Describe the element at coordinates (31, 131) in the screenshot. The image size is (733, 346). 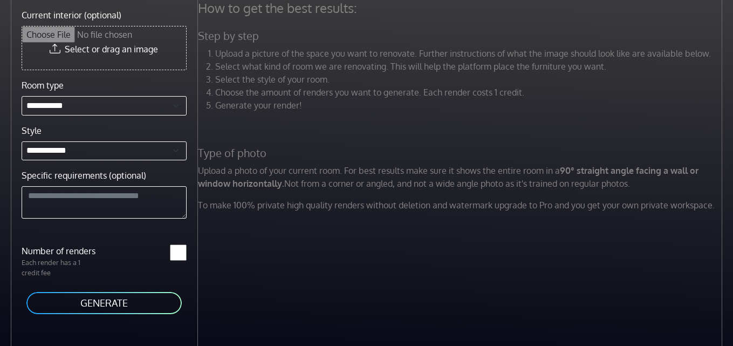
I see `label: Style` at that location.